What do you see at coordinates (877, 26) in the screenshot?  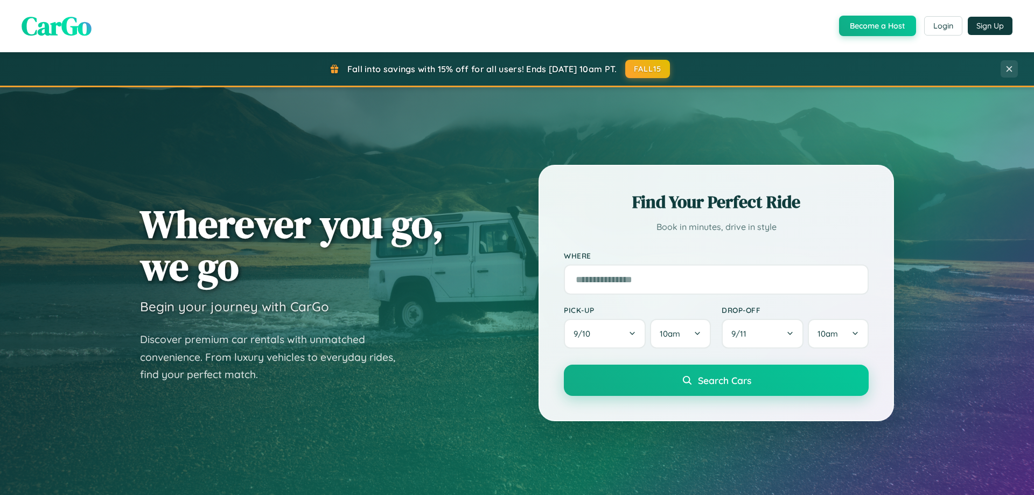 I see `button: Become a Host` at bounding box center [877, 26].